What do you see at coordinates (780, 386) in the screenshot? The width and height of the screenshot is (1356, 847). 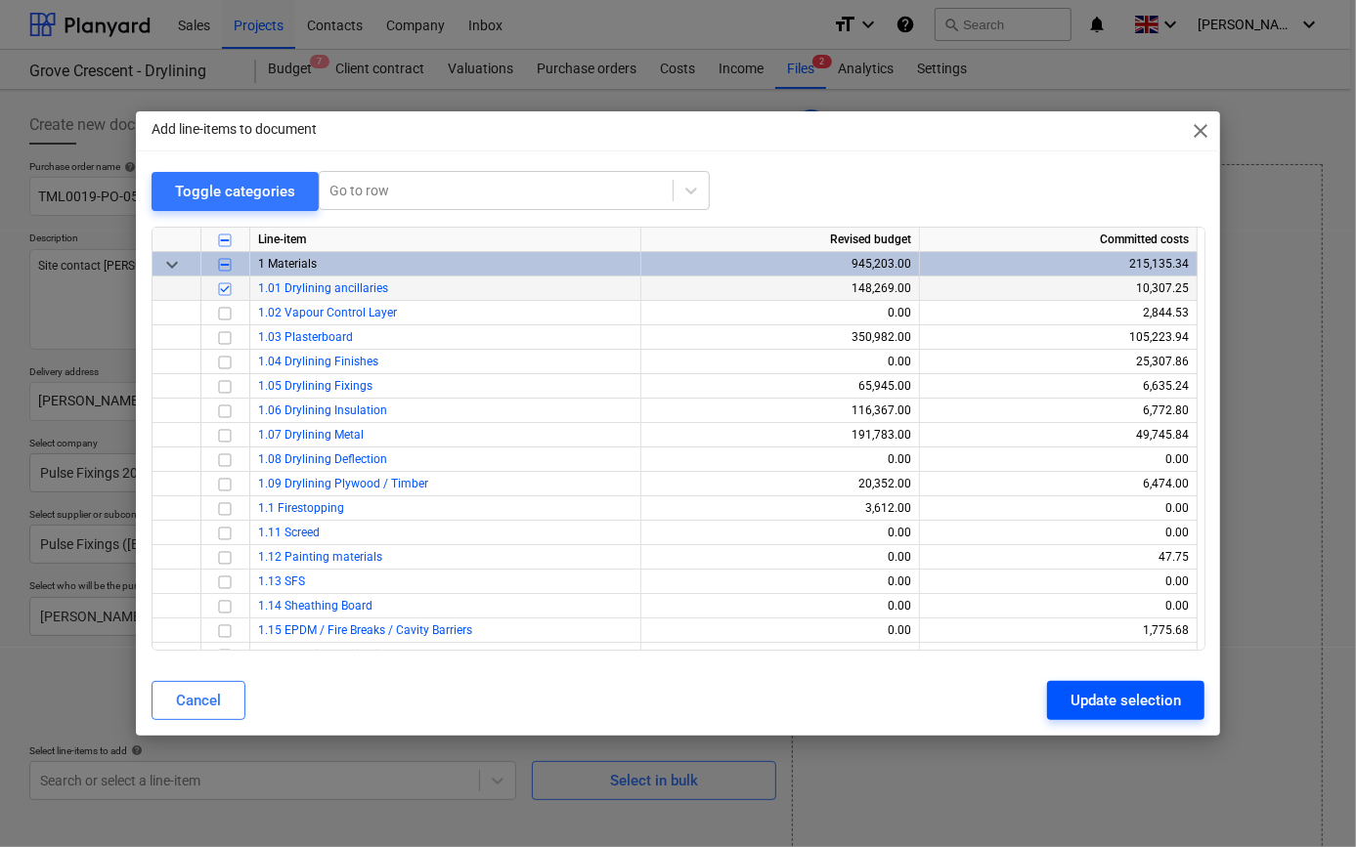 I see `div: 65,945.00` at bounding box center [780, 386].